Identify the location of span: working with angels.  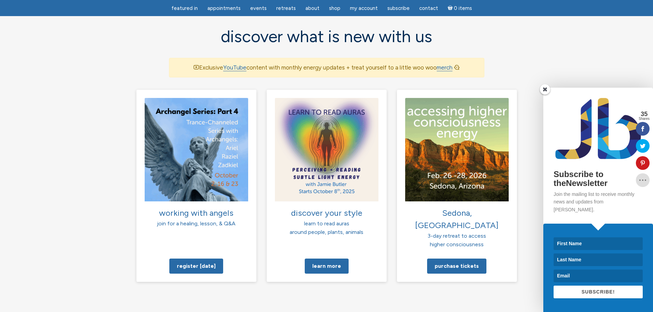
(196, 213).